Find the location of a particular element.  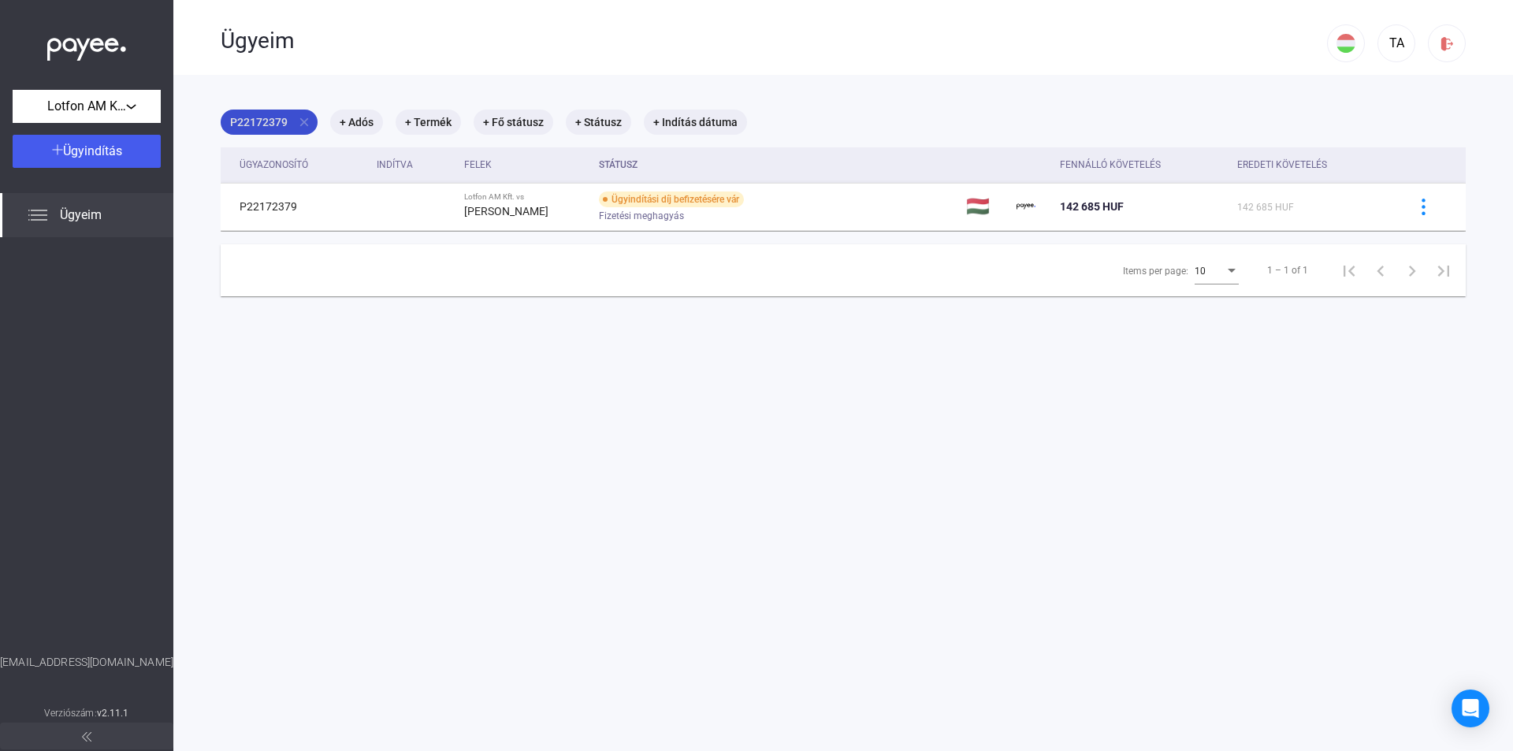

div: Ügyindítási díj befizetésére vár is located at coordinates (671, 199).